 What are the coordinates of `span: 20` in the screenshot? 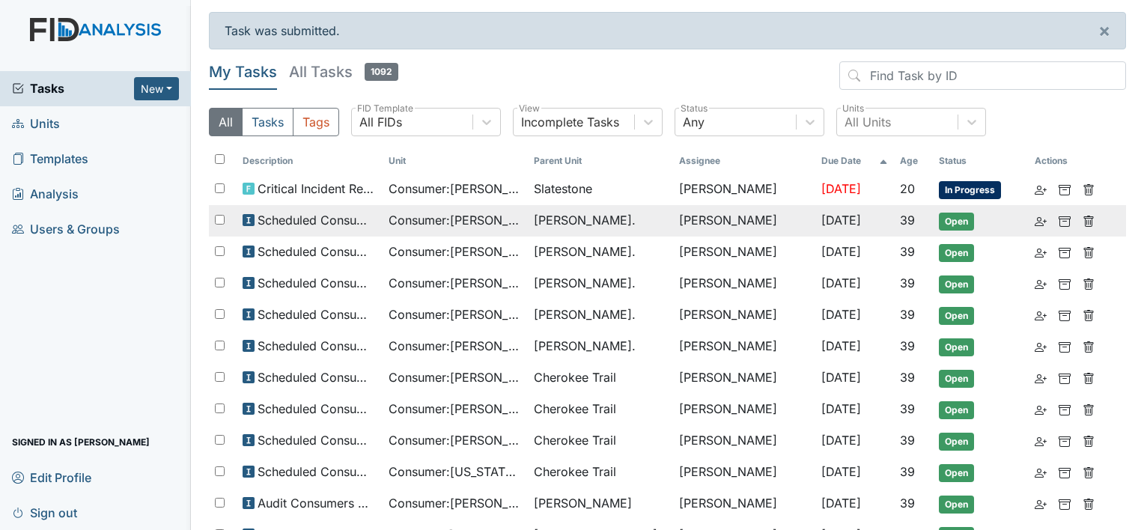 It's located at (907, 189).